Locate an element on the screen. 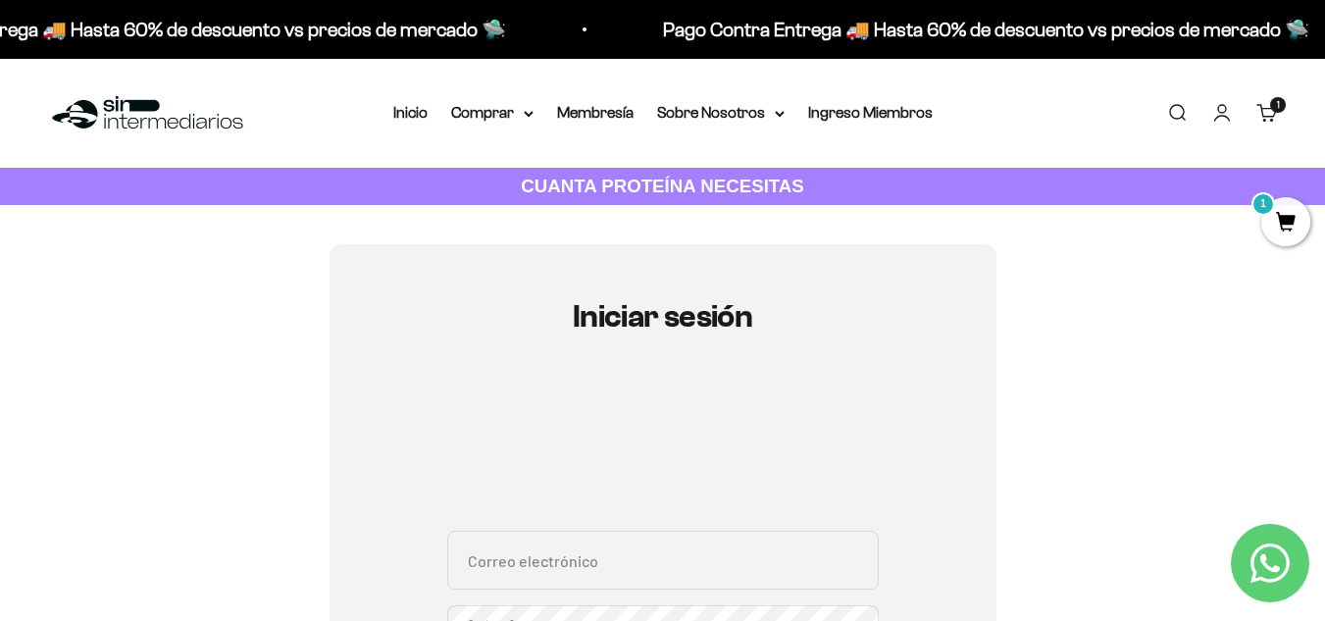  a: Inicio is located at coordinates (410, 112).